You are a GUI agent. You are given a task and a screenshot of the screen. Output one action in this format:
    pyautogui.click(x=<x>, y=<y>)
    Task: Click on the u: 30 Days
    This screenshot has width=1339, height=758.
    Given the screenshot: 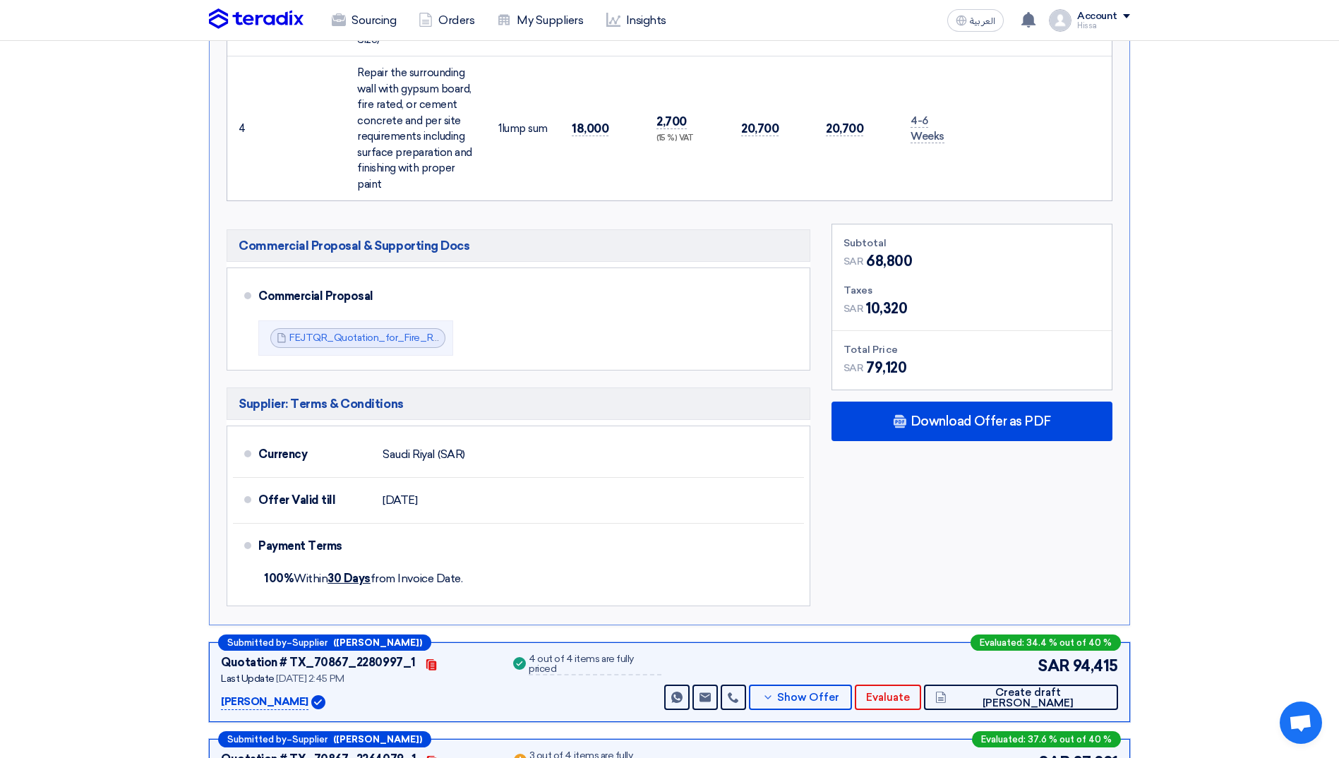 What is the action you would take?
    pyautogui.click(x=349, y=578)
    